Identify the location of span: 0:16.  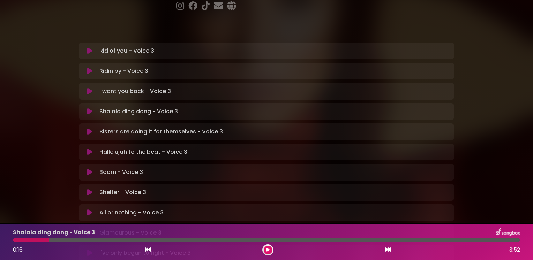
(18, 250).